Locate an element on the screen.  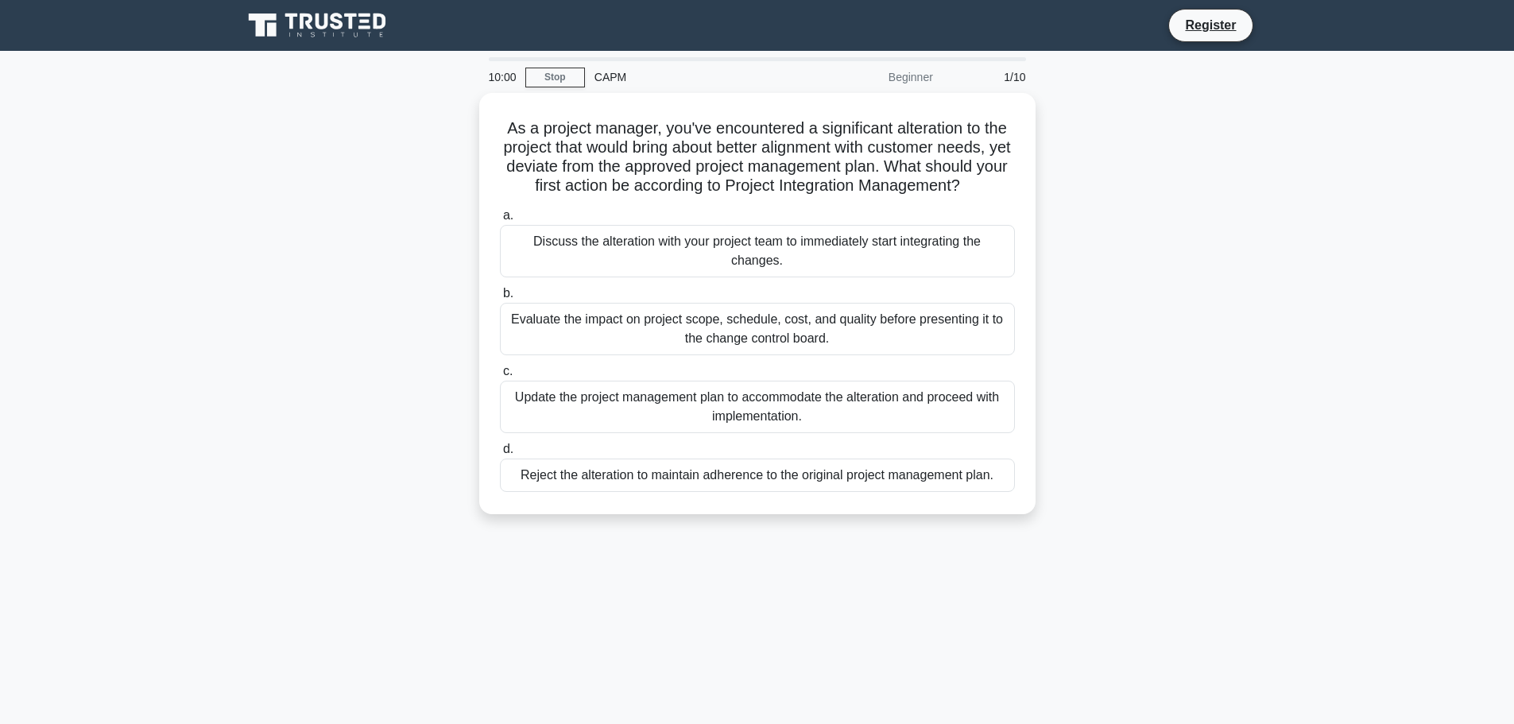
div: Evaluate the impact on project scope, schedule, cost, and quality before presenting it to the cha... is located at coordinates (758, 329).